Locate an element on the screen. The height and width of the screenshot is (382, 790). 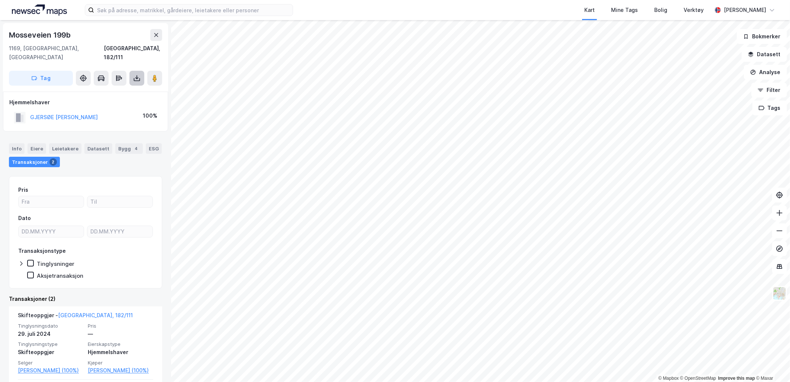
div: 100% is located at coordinates (150, 116).